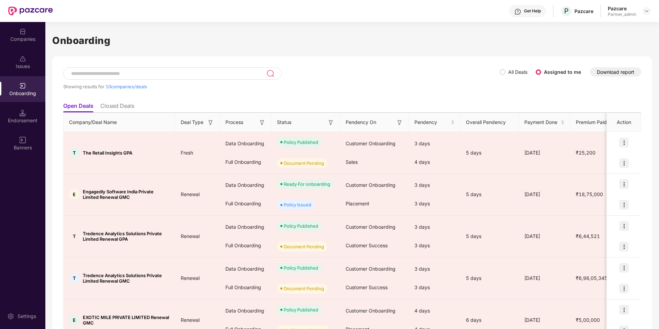 Image resolution: width=659 pixels, height=329 pixels. Describe the element at coordinates (126, 194) in the screenshot. I see `span: Engagedly Software India Private Limited Renewal GMC` at that location.